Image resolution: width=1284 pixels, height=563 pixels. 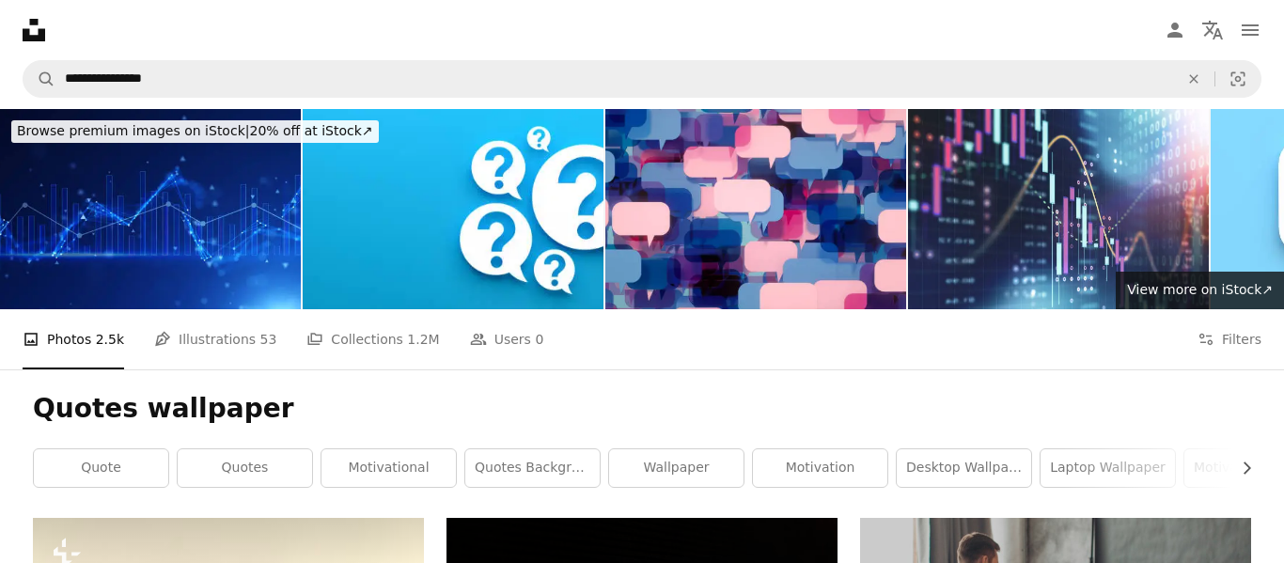 I want to click on button: Clear, so click(x=1193, y=79).